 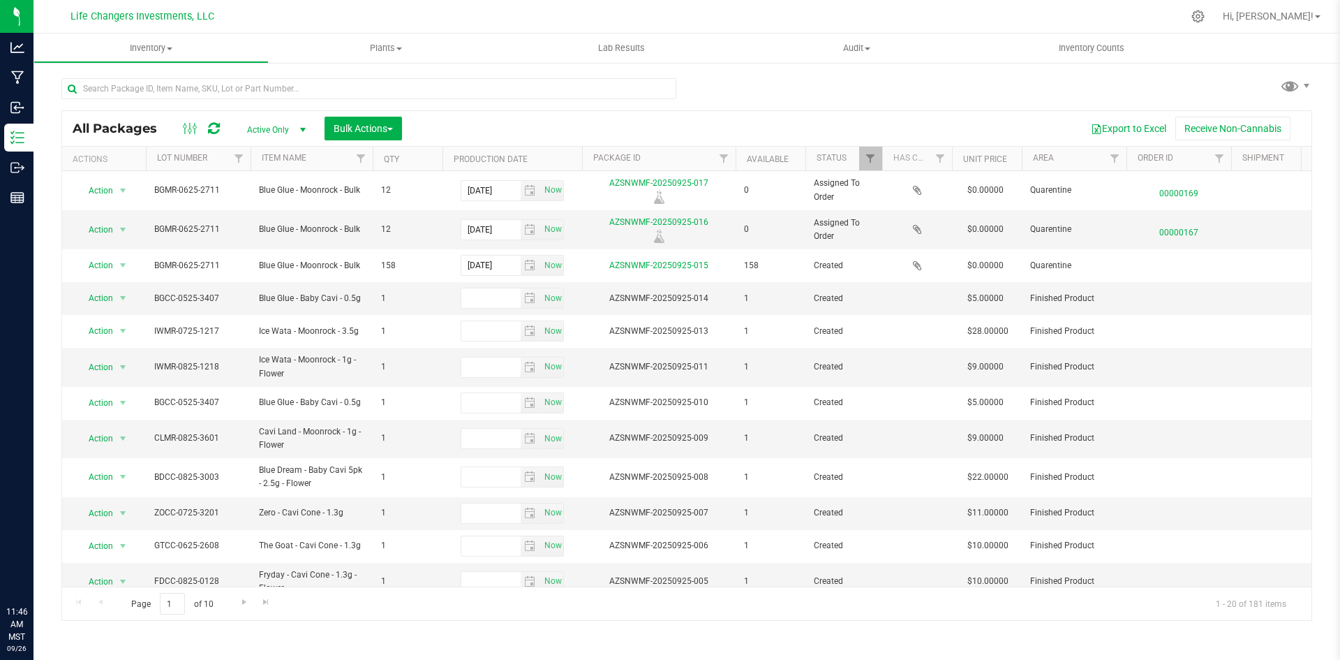 What do you see at coordinates (311, 512) in the screenshot?
I see `span: Zero - Cavi Cone - 1.3g` at bounding box center [311, 512].